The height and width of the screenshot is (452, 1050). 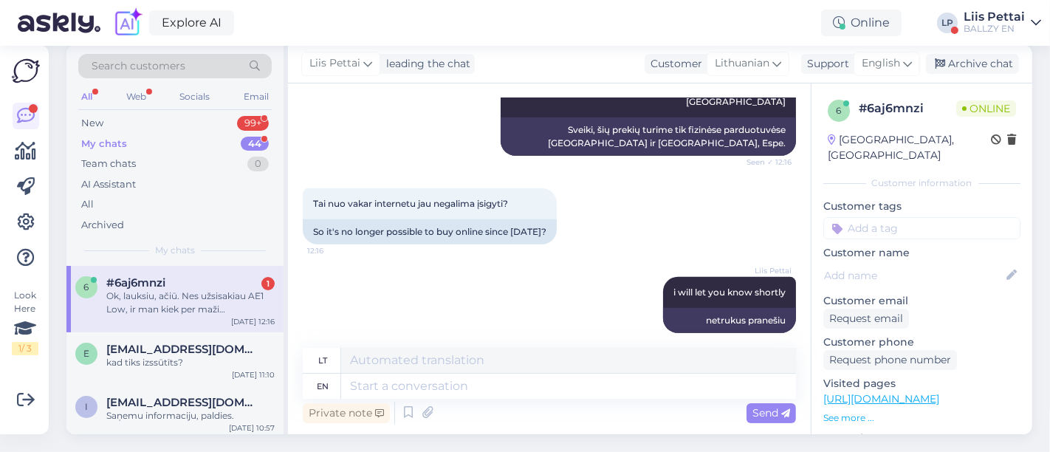 I want to click on span: 12:16, so click(x=334, y=250).